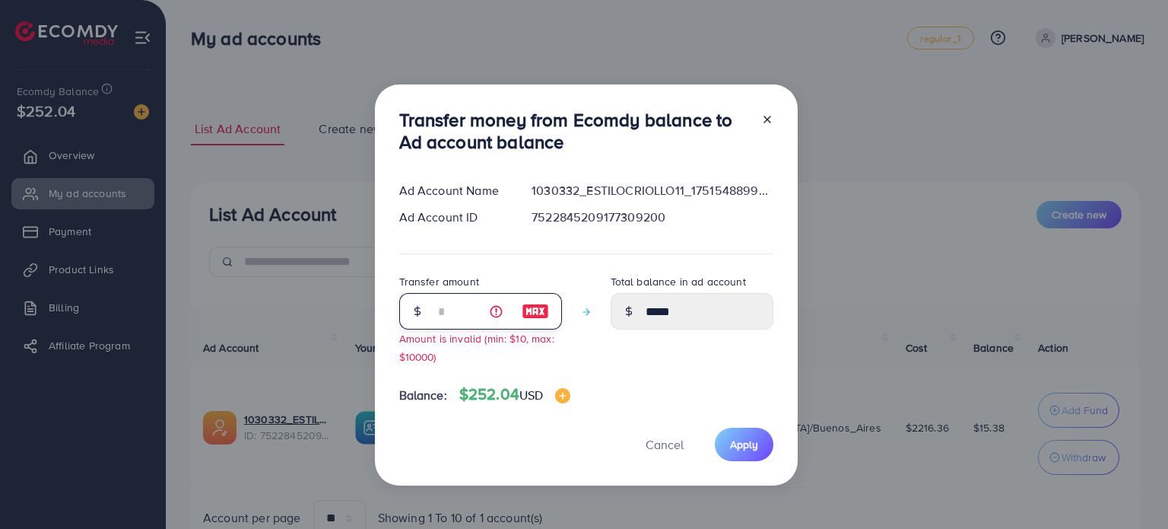  What do you see at coordinates (665, 443) in the screenshot?
I see `button: Cancel` at bounding box center [665, 443].